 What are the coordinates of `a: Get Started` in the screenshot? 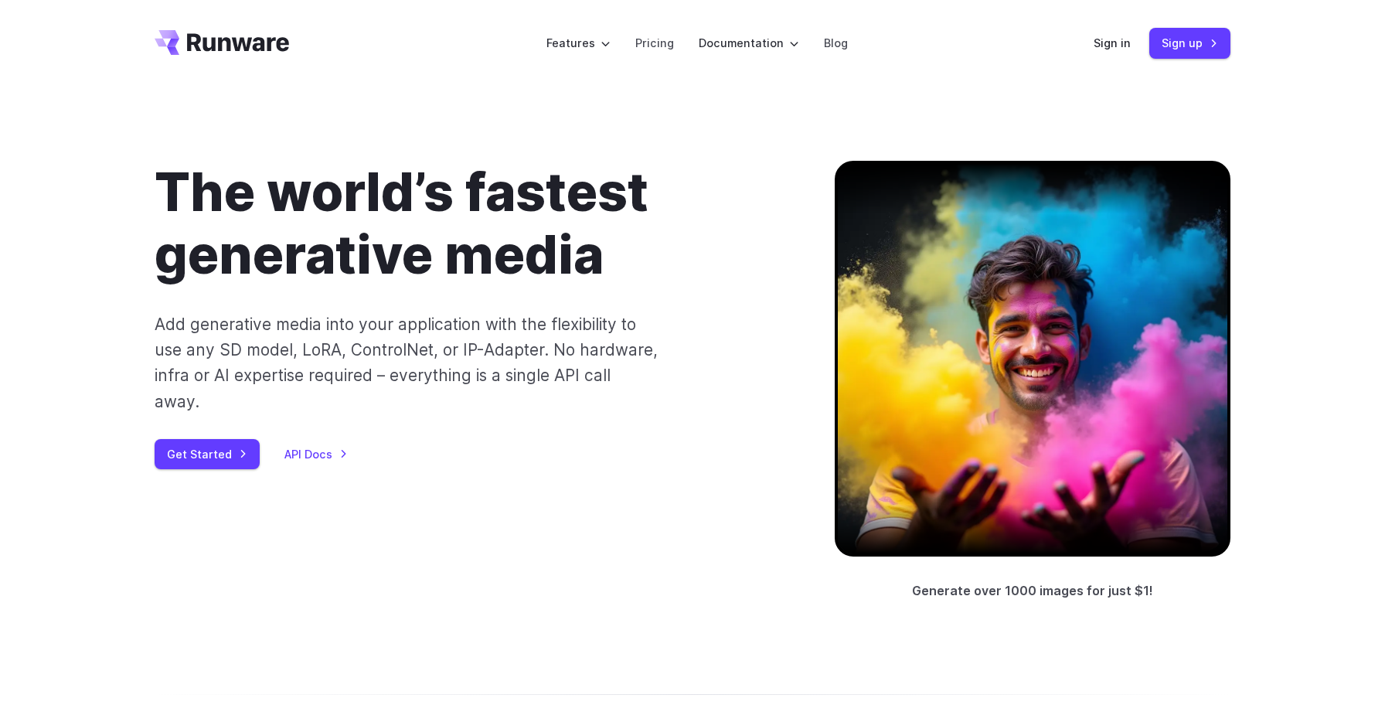 It's located at (207, 454).